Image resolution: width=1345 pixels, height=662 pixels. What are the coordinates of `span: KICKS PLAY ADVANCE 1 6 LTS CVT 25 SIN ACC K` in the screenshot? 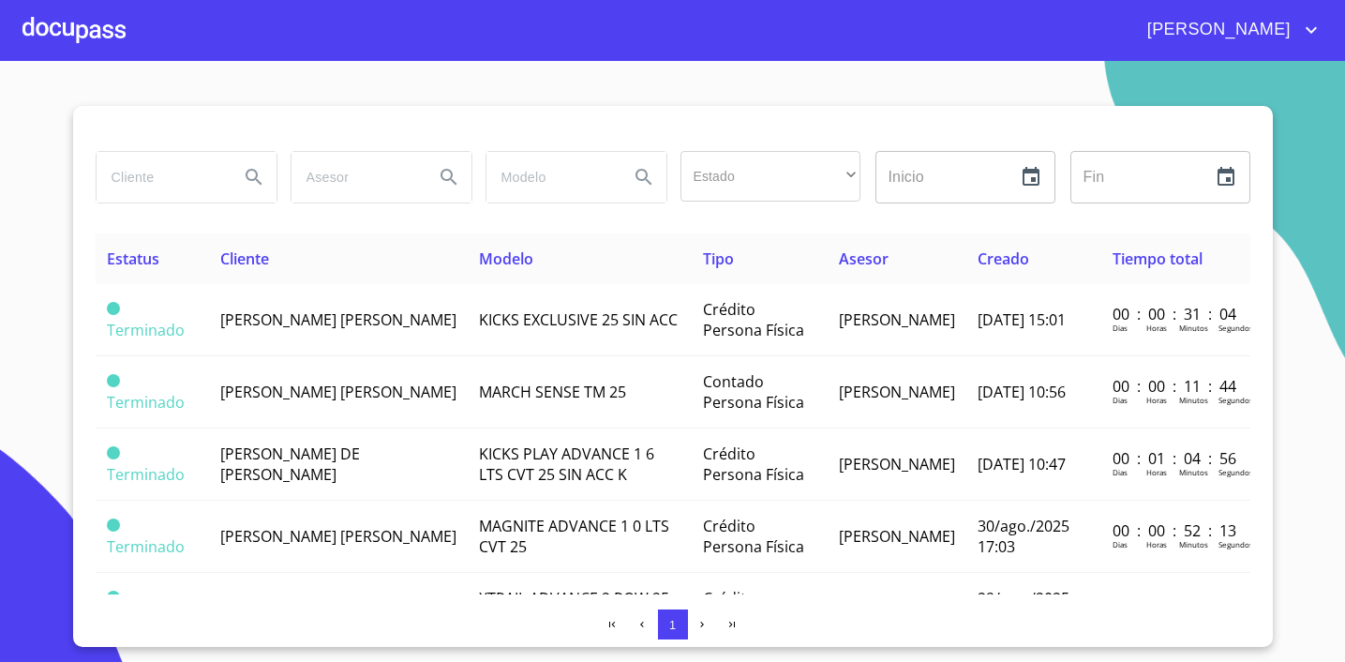 It's located at (566, 464).